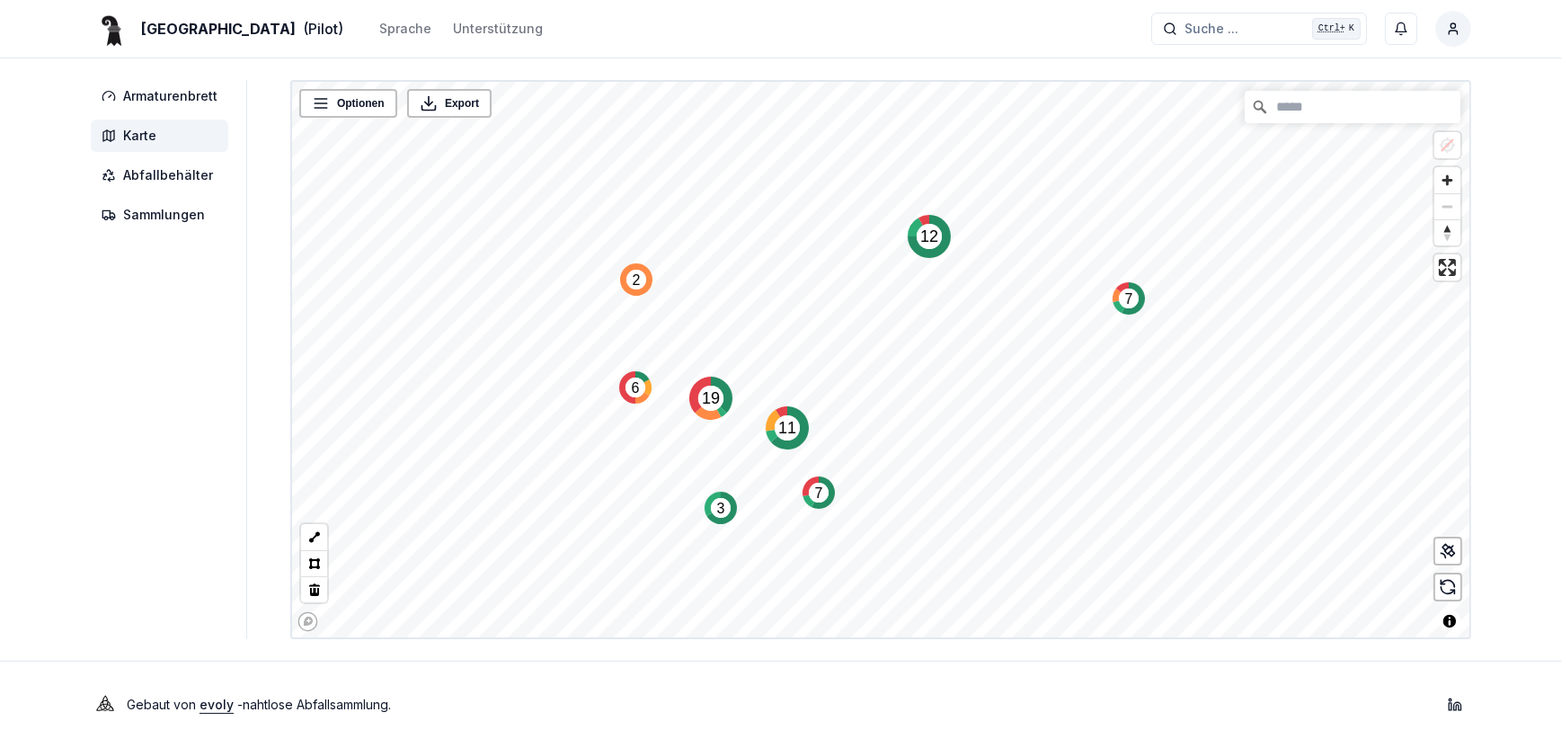  What do you see at coordinates (1447, 232) in the screenshot?
I see `button: Reset bearing to north` at bounding box center [1447, 232].